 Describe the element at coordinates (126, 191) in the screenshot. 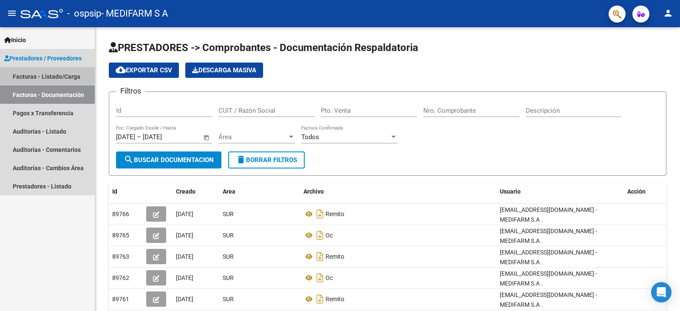

I see `datatable-header-cell: Id` at that location.